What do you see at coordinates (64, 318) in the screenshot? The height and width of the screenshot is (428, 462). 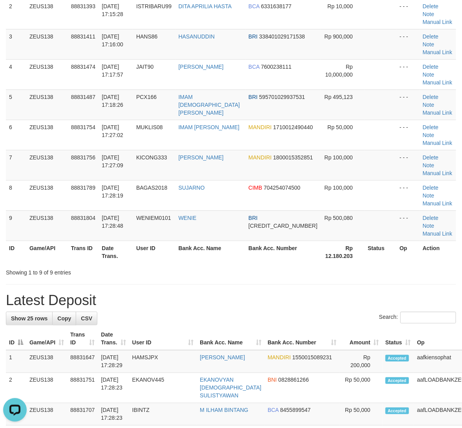 I see `a: Copy` at bounding box center [64, 318].